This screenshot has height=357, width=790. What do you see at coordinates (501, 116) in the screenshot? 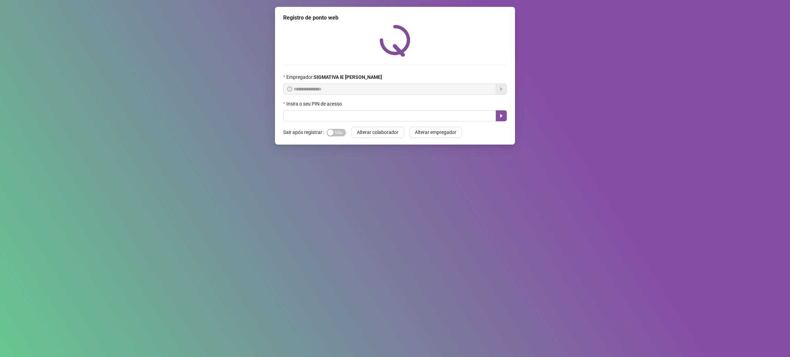
I see `span: caret-right` at bounding box center [501, 116].